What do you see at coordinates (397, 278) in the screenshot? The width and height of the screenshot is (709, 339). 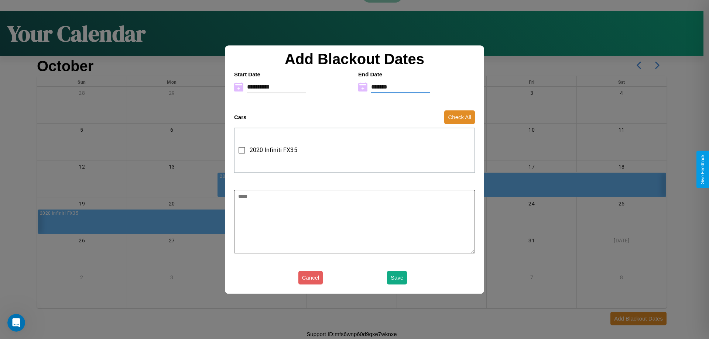 I see `button: Save` at bounding box center [397, 278].